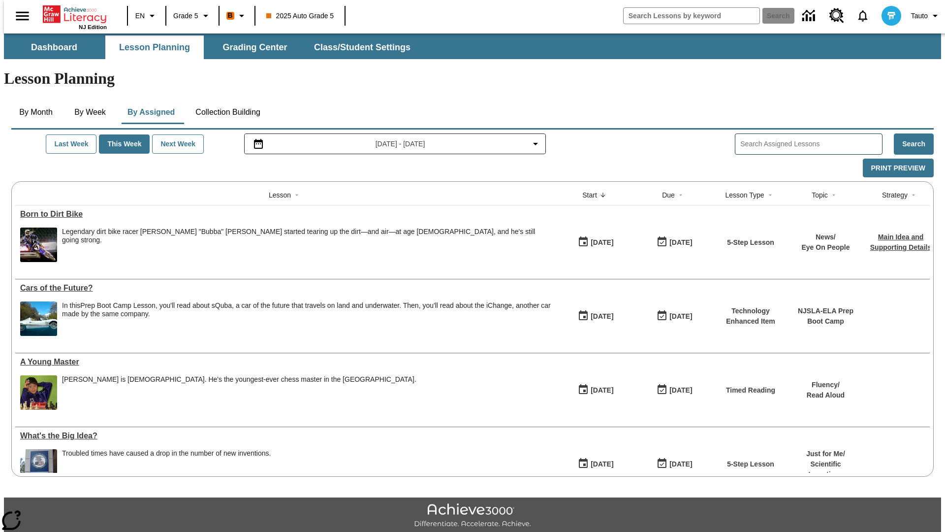 The height and width of the screenshot is (532, 945). What do you see at coordinates (124, 144) in the screenshot?
I see `button: This Week` at bounding box center [124, 144].